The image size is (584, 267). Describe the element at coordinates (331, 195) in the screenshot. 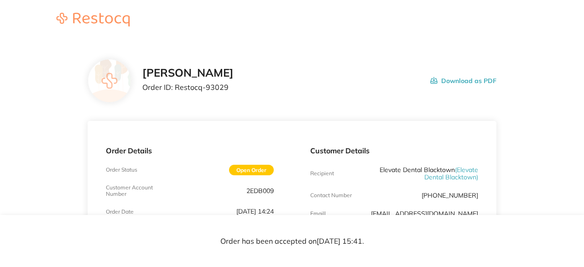

I see `p: Contact Number` at that location.